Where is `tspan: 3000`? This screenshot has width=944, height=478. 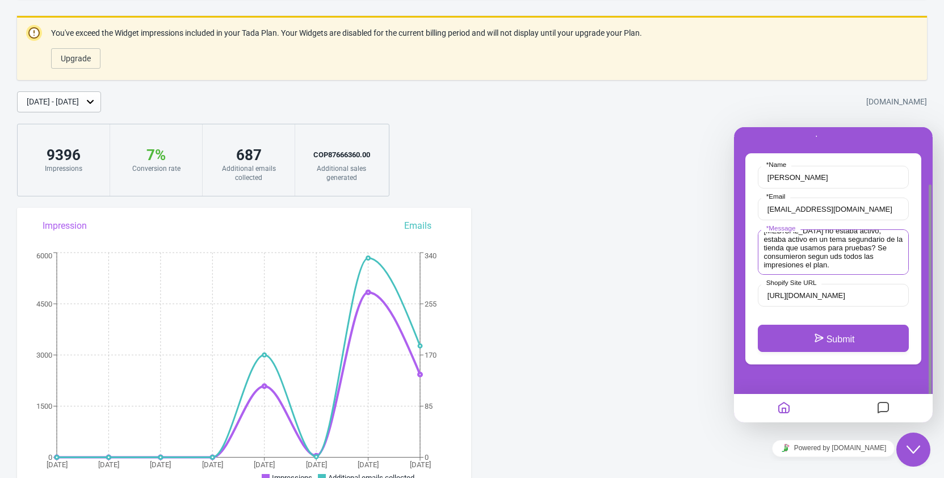
tspan: 3000 is located at coordinates (44, 355).